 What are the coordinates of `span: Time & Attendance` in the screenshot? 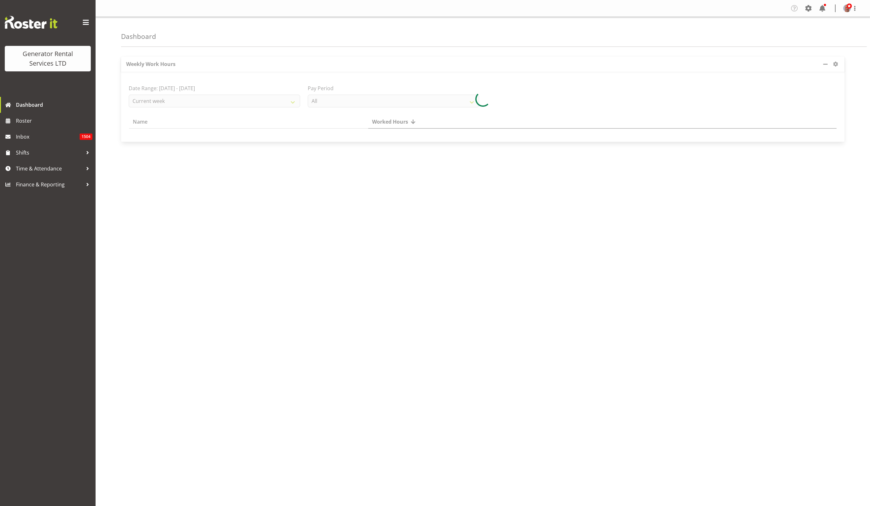 It's located at (49, 168).